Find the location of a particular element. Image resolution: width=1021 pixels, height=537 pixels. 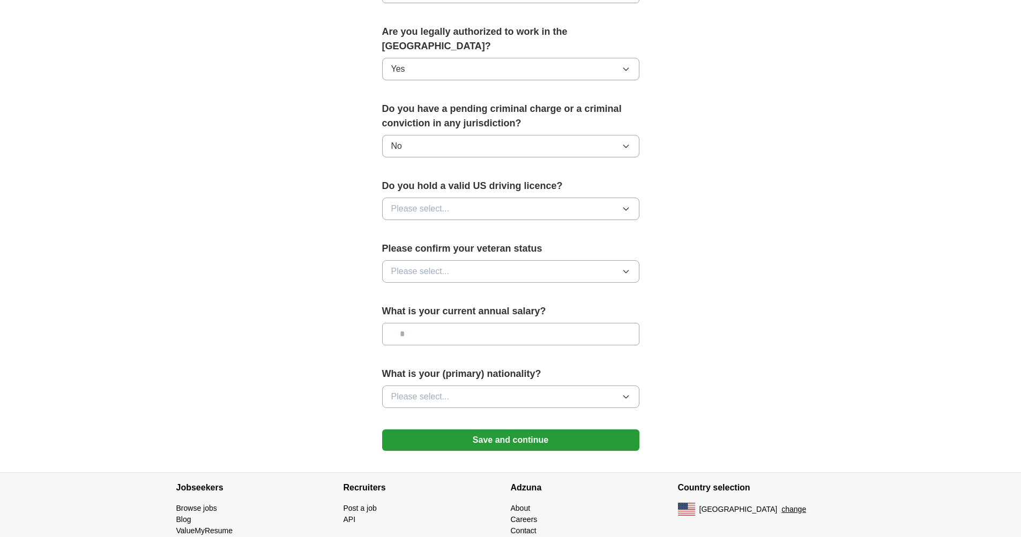

a: ValueMyResume is located at coordinates (205, 531).